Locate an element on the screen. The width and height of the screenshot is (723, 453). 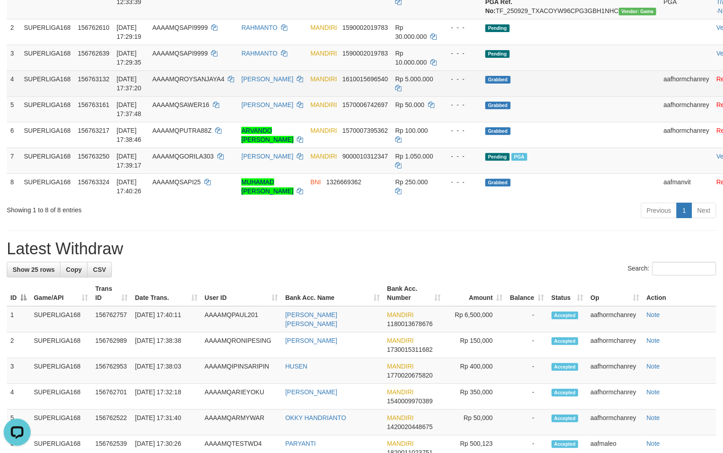
span: Rp 10.000.000 is located at coordinates (411, 58).